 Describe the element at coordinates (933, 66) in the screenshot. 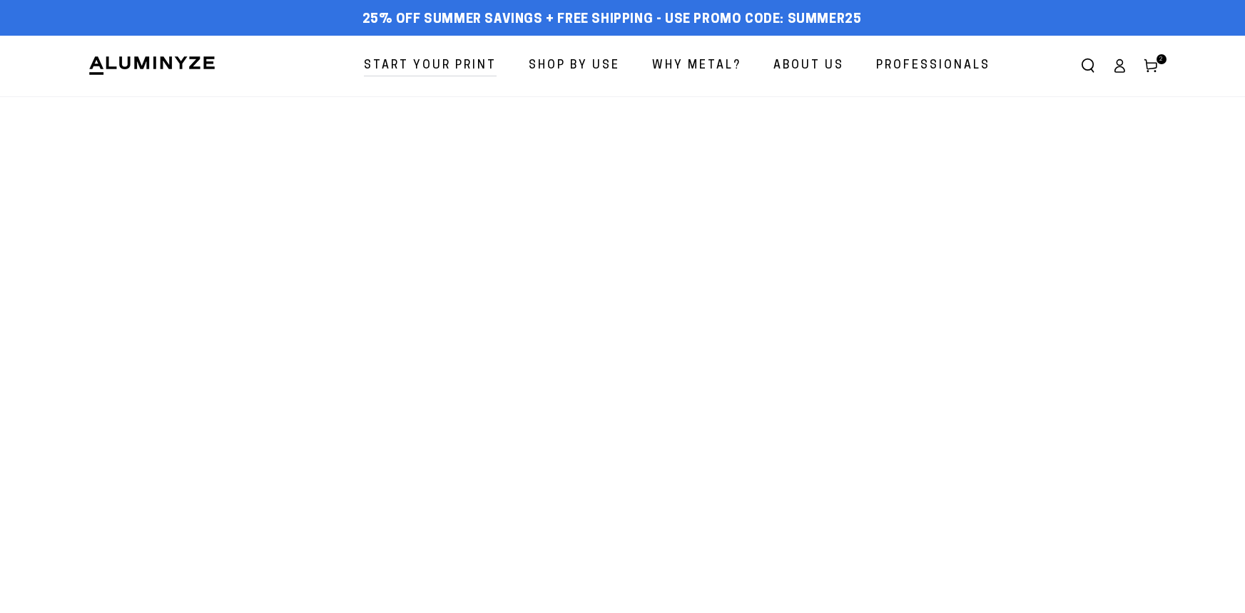

I see `a: Professionals` at that location.